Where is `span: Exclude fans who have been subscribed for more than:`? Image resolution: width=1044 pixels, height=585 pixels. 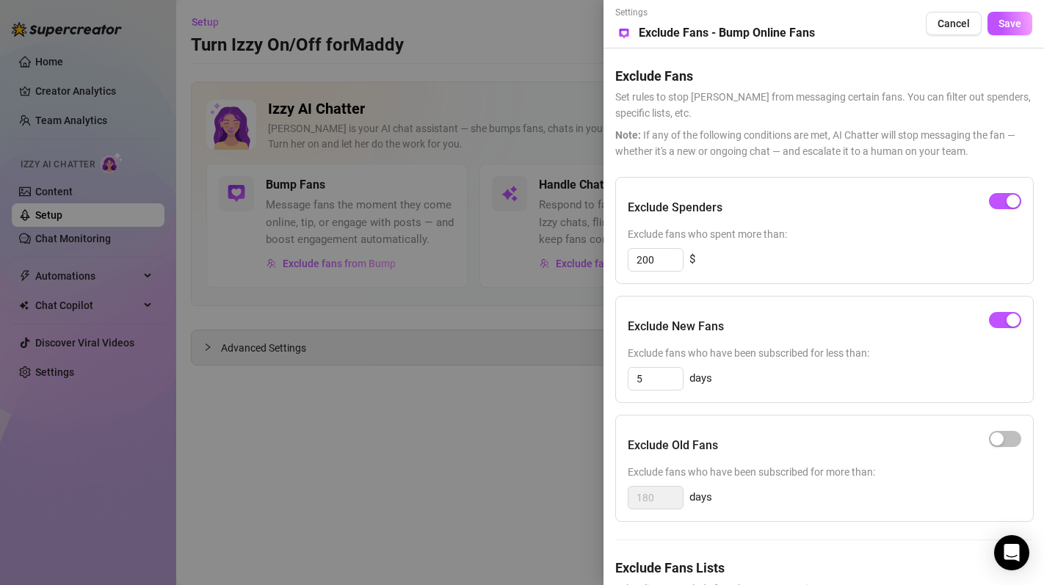 span: Exclude fans who have been subscribed for more than: is located at coordinates (824, 472).